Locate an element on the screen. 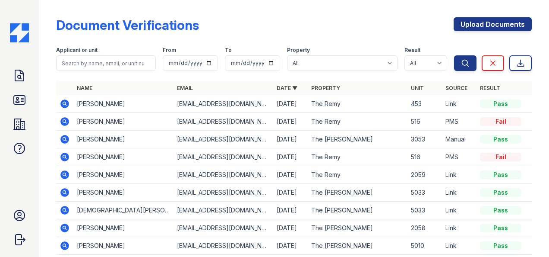  label: From is located at coordinates (169, 50).